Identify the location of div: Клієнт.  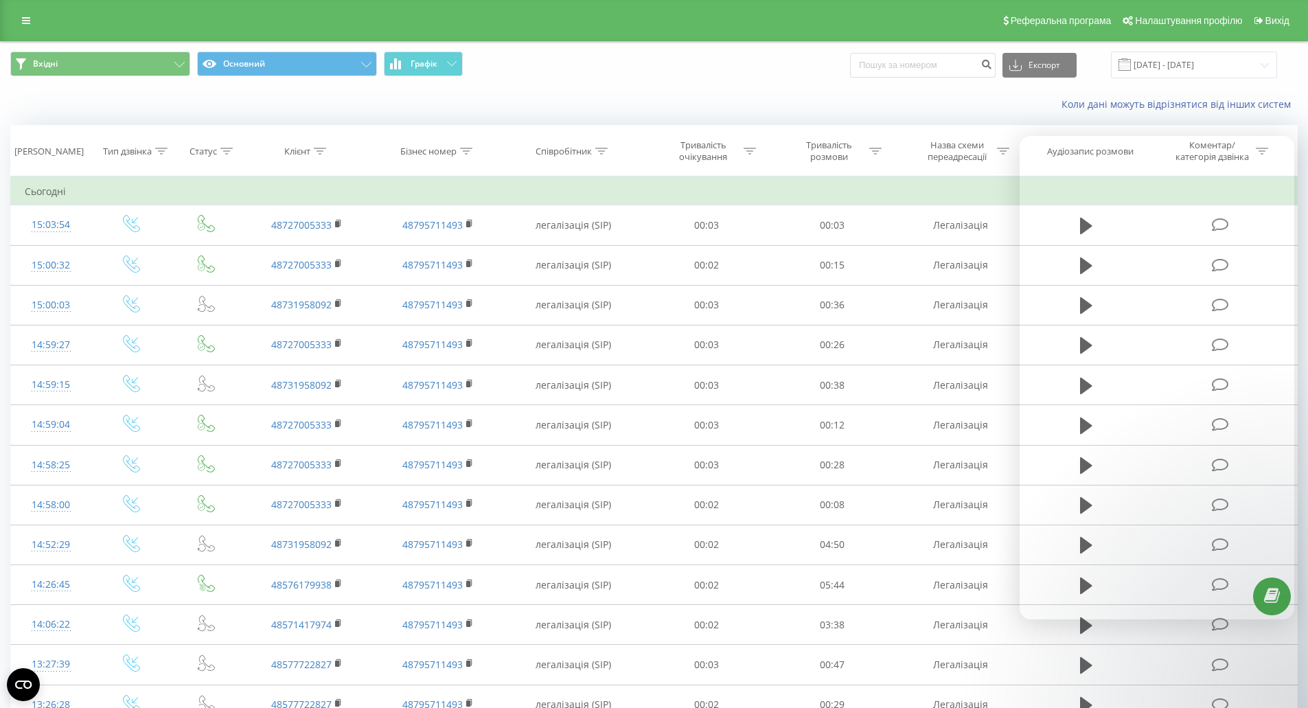
(297, 151).